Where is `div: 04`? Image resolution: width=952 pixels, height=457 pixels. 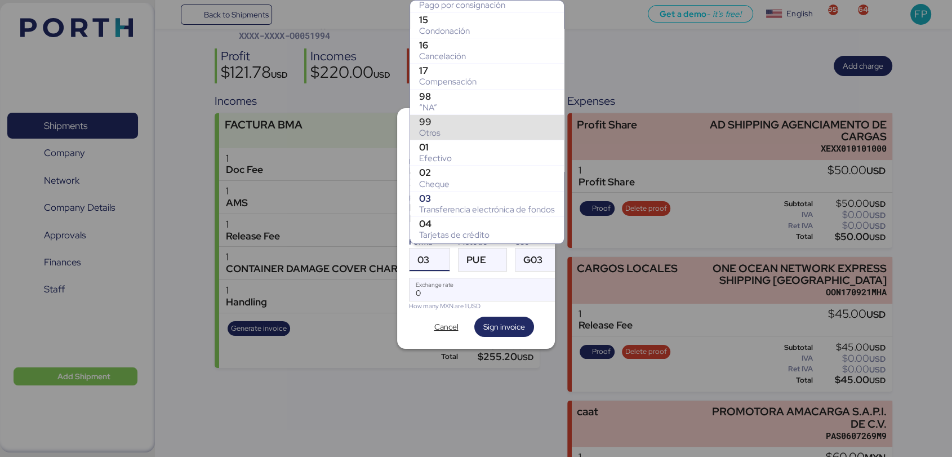 div: 04 is located at coordinates (487, 224).